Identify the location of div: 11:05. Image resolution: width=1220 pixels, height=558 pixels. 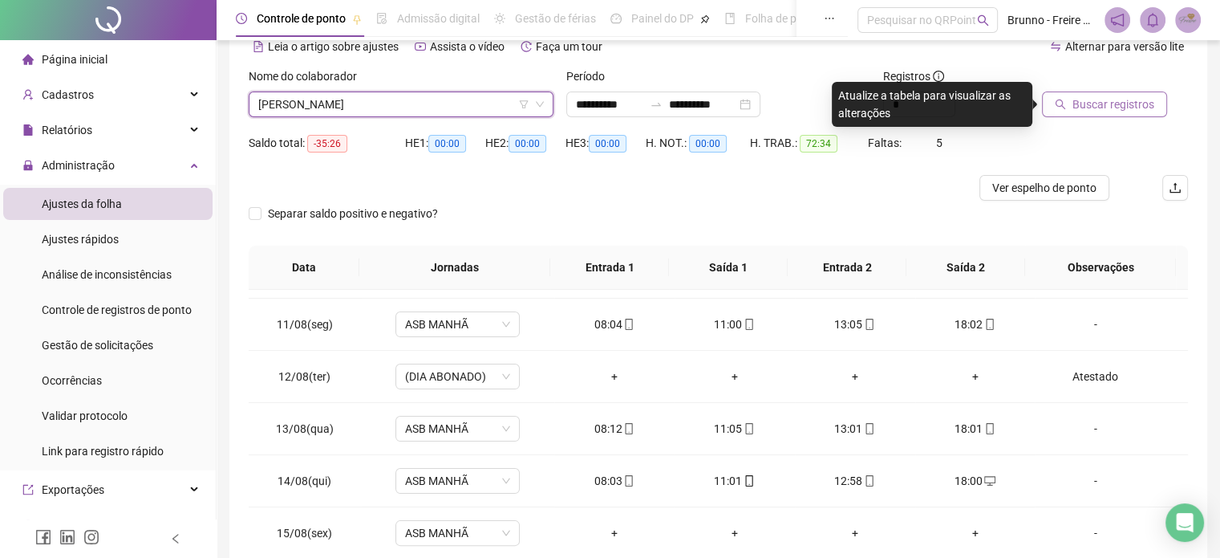
(735, 428).